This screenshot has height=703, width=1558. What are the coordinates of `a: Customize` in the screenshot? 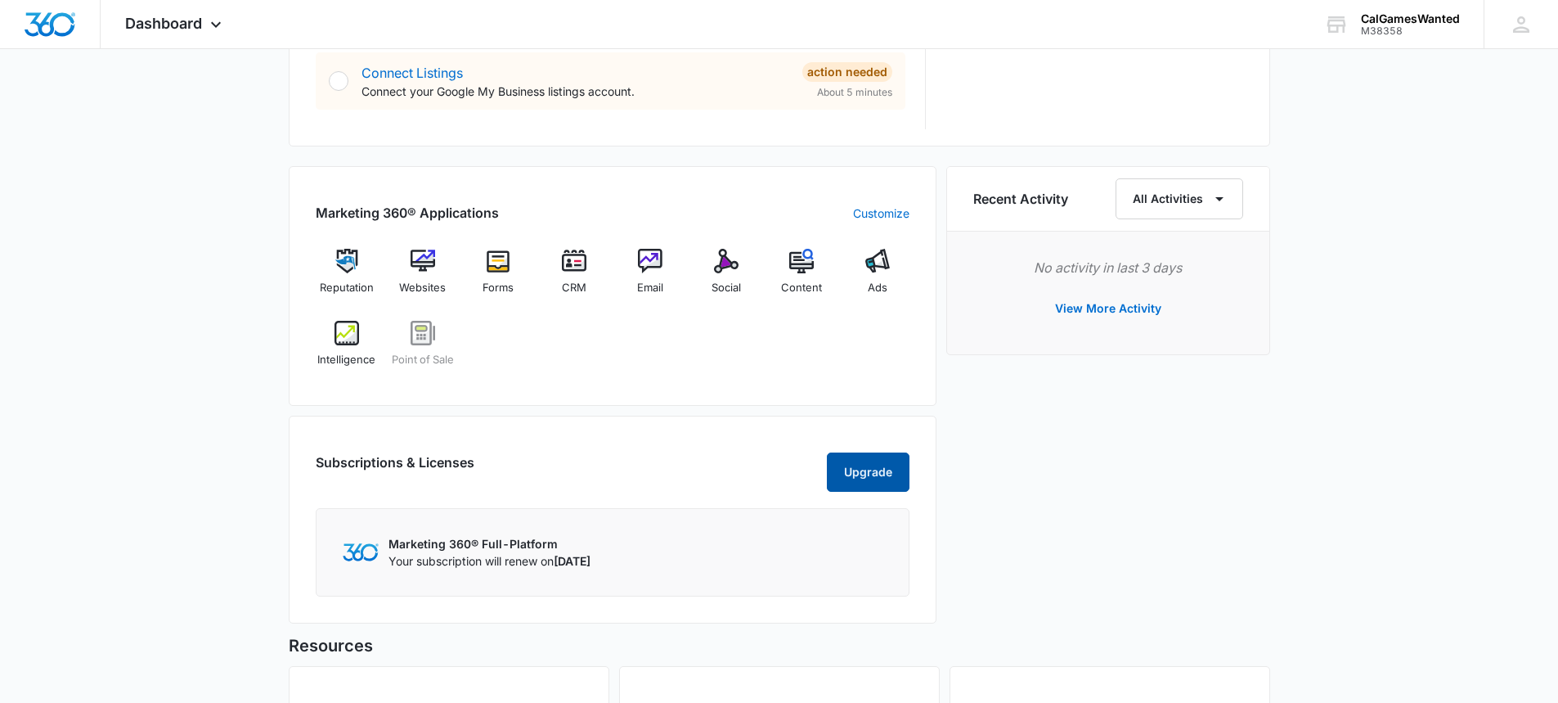 It's located at (881, 213).